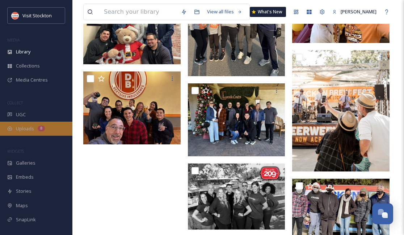 The height and width of the screenshot is (235, 404). Describe the element at coordinates (132, 108) in the screenshot. I see `img: IMG_0164.jpg` at that location.